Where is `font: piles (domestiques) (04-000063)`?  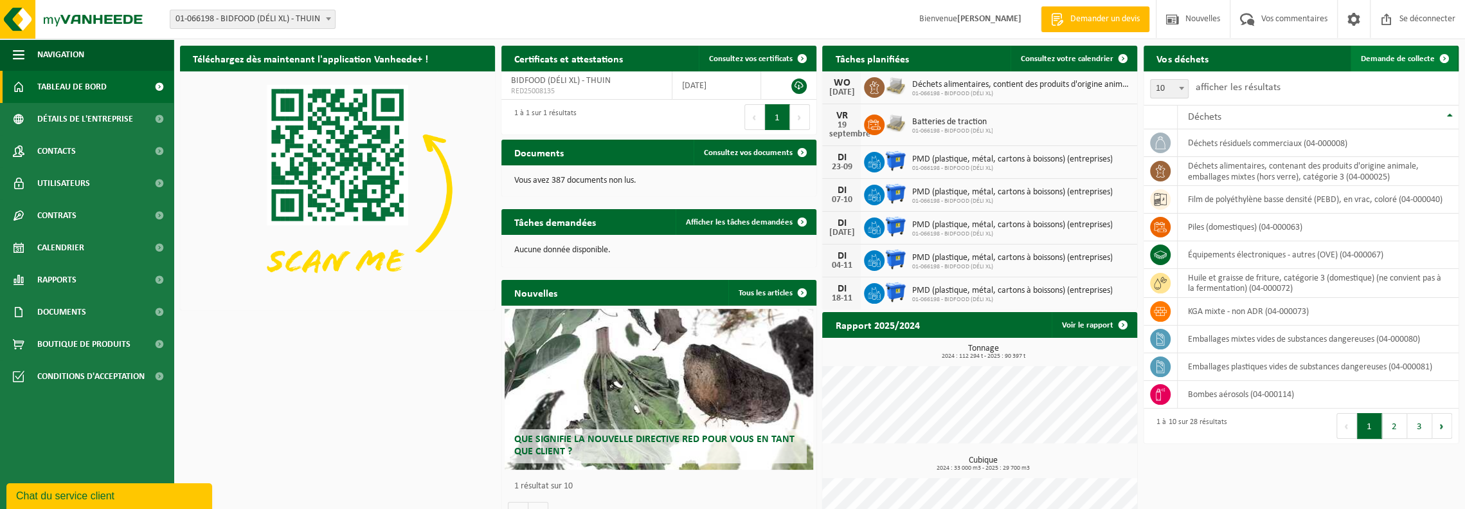
font: piles (domestiques) (04-000063) is located at coordinates (1245, 227).